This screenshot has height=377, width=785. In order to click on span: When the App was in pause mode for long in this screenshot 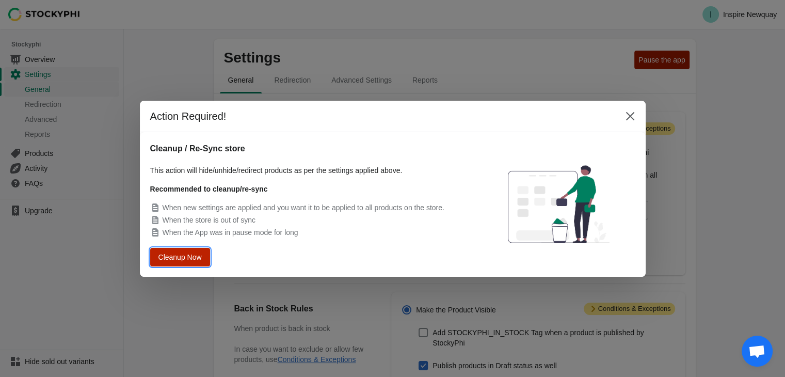, I will do `click(230, 232)`.